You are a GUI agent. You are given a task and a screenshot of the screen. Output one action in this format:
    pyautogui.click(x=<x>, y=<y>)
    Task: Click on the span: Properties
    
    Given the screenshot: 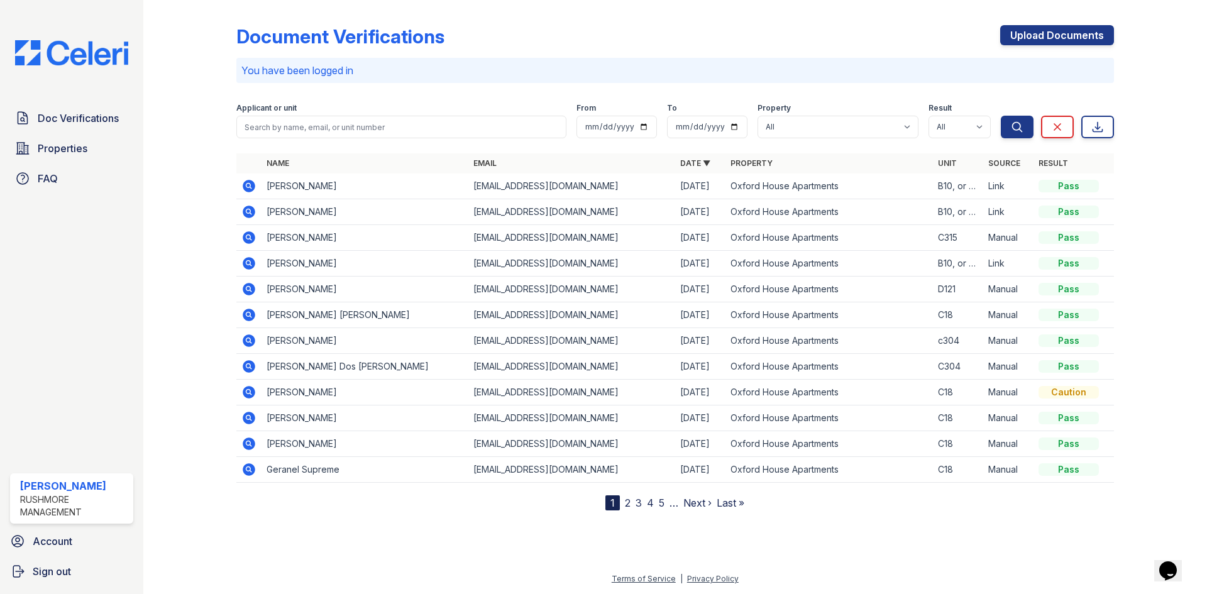 What is the action you would take?
    pyautogui.click(x=62, y=148)
    